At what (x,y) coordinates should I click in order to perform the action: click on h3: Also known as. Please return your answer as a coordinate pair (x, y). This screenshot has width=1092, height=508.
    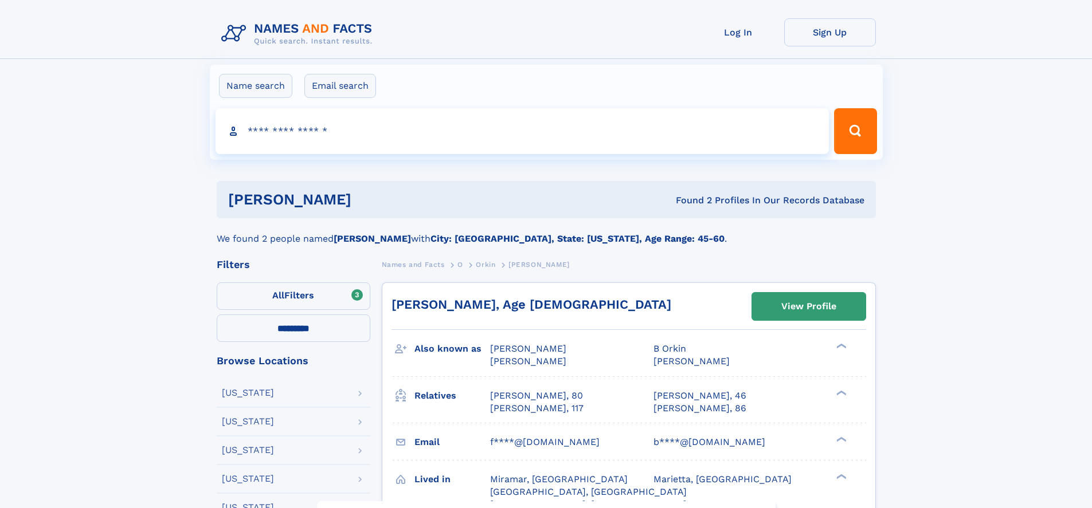
    Looking at the image, I should click on (452, 349).